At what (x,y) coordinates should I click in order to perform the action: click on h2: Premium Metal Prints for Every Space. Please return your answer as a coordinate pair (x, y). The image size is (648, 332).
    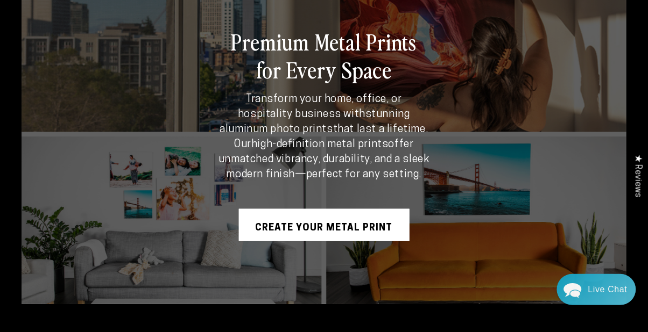
    Looking at the image, I should click on (324, 55).